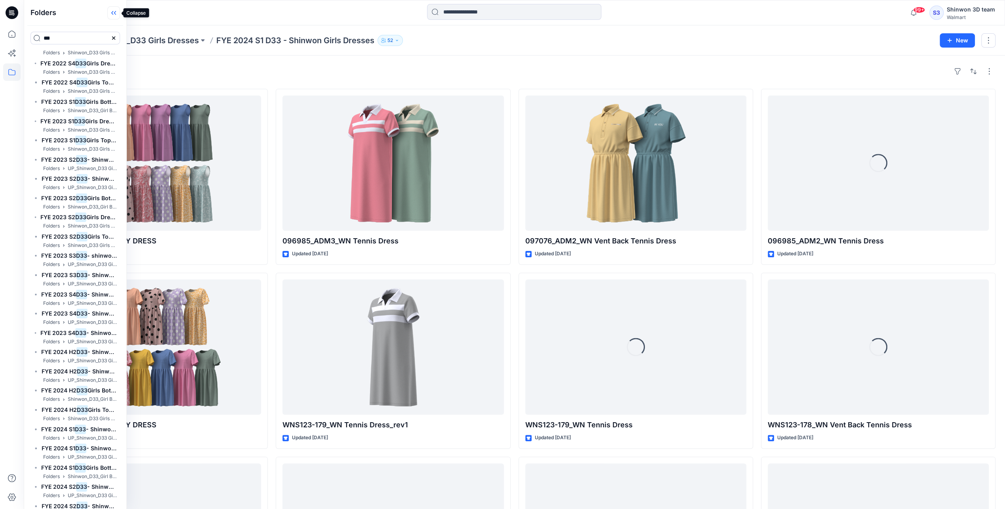 This screenshot has width=1005, height=509. Describe the element at coordinates (58, 63) in the screenshot. I see `span: FYE 2022 S4` at that location.